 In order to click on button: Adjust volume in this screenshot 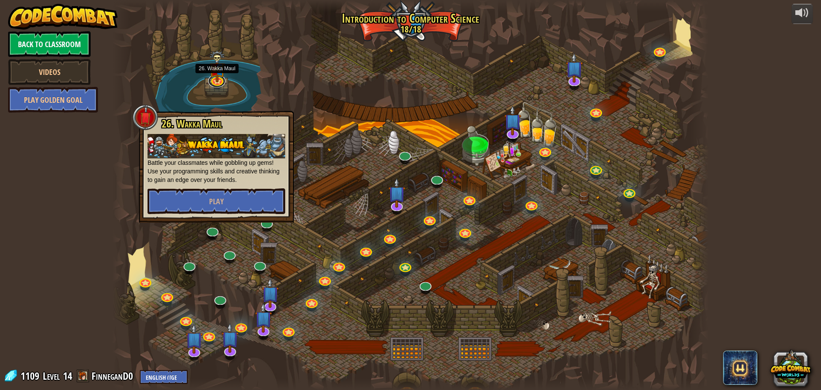, I will do `click(802, 14)`.